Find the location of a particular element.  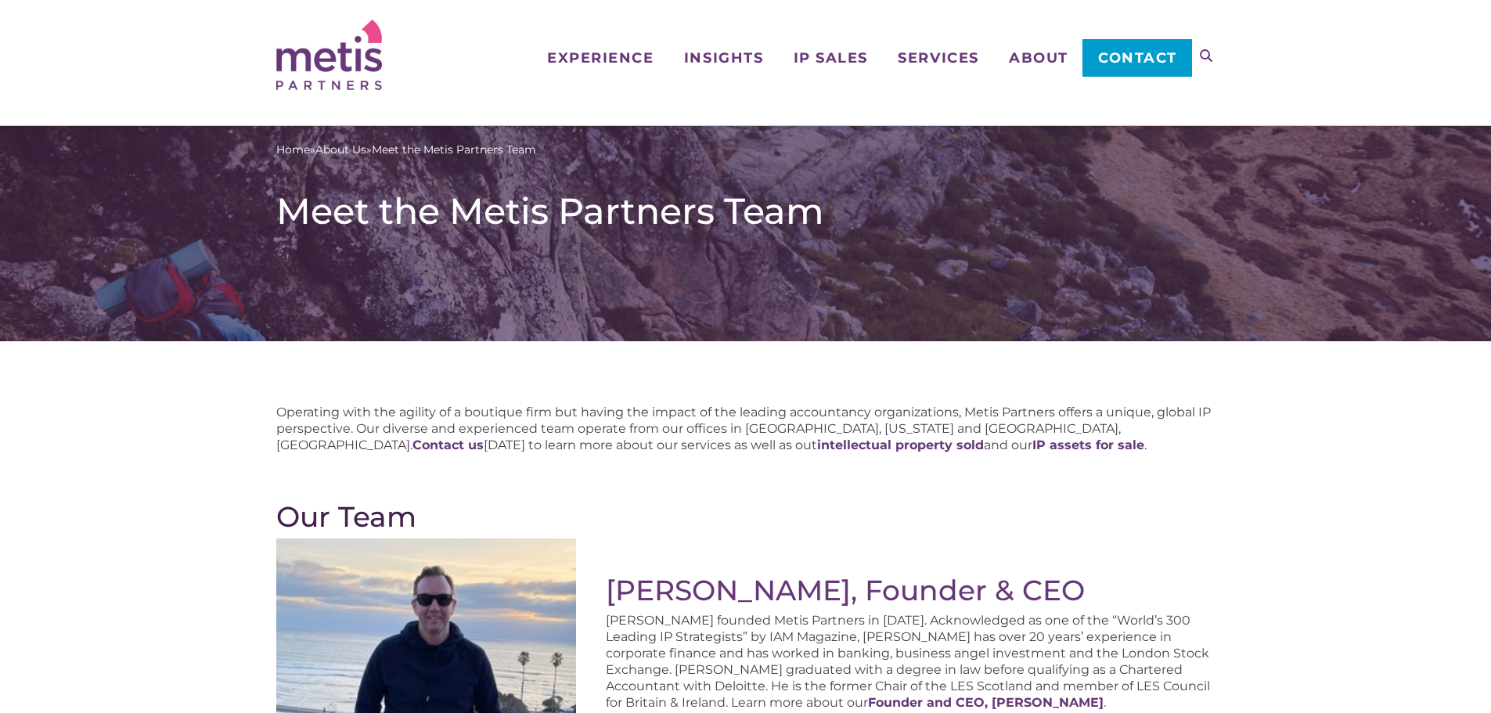

a: About Us is located at coordinates (340, 149).